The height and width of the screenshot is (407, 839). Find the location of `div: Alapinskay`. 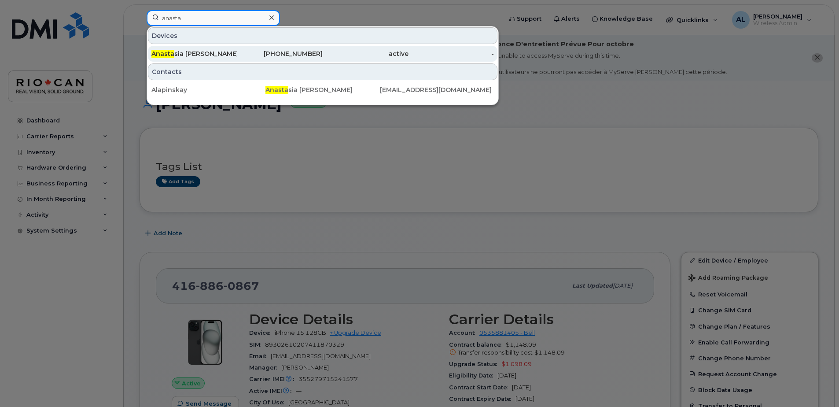

div: Alapinskay is located at coordinates (208, 90).